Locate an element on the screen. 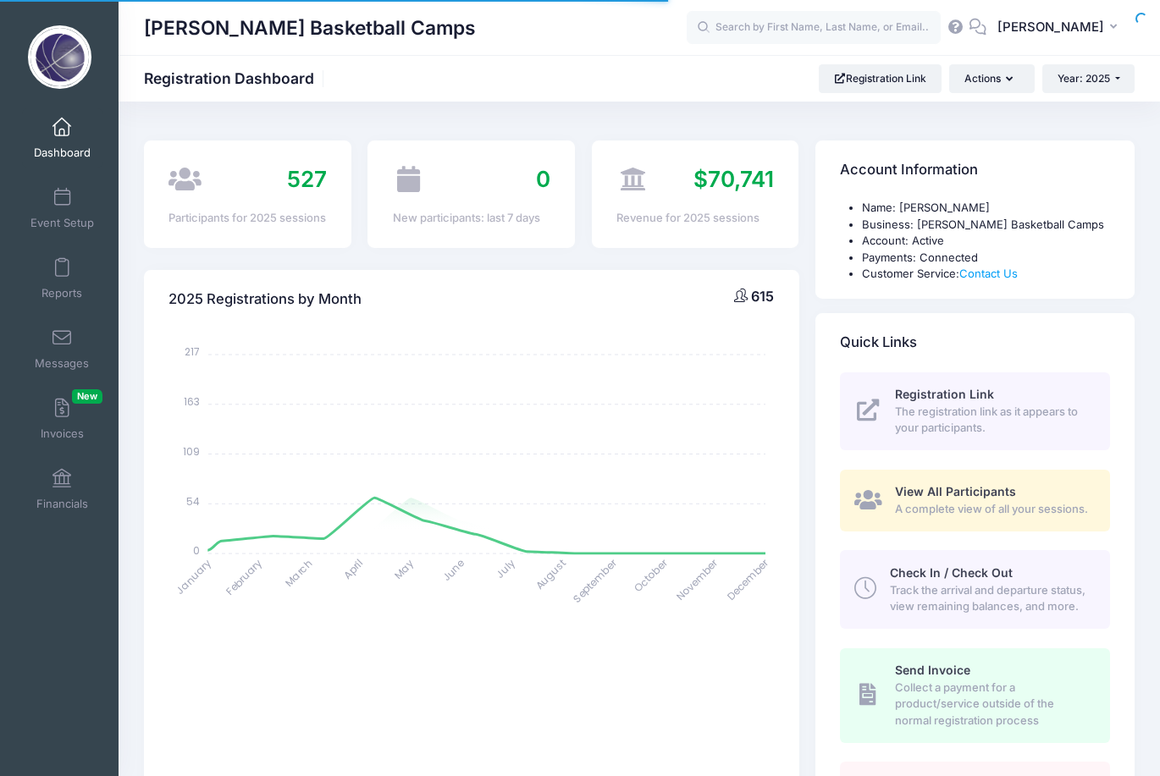  div: Participants for 2025 sessions is located at coordinates (247, 218).